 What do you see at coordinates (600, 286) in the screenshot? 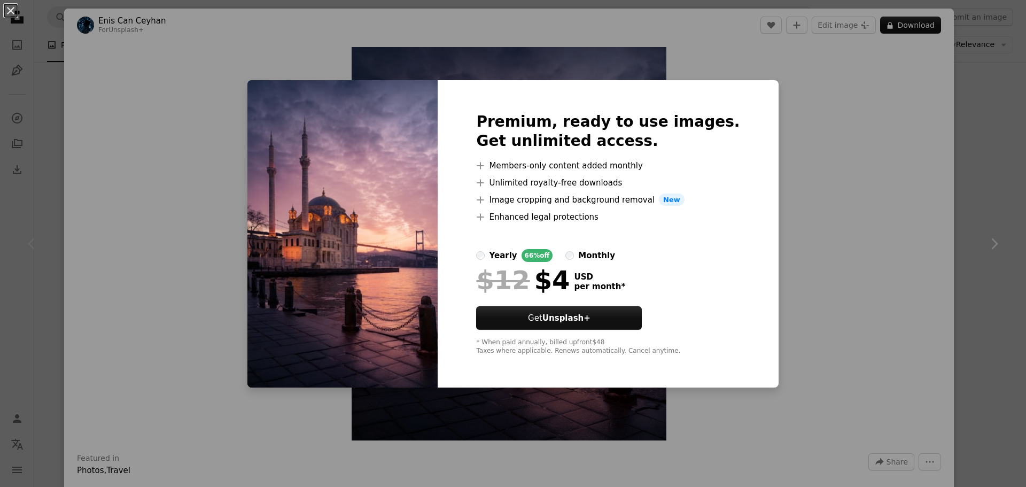
I see `span: per month *` at bounding box center [600, 286].